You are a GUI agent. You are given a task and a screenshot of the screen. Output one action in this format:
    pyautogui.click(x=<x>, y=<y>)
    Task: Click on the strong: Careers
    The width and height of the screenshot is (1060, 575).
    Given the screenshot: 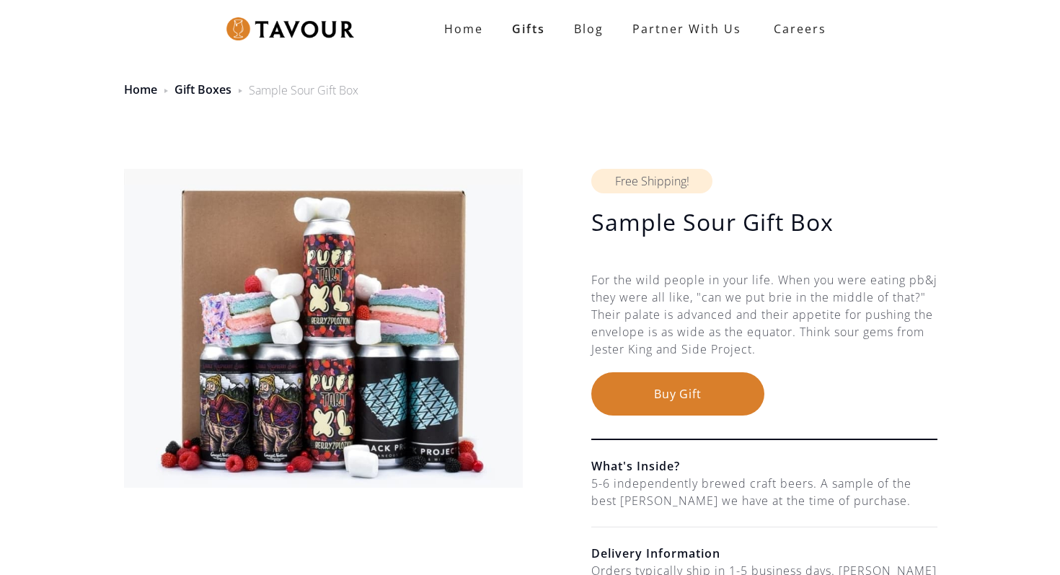 What is the action you would take?
    pyautogui.click(x=800, y=29)
    